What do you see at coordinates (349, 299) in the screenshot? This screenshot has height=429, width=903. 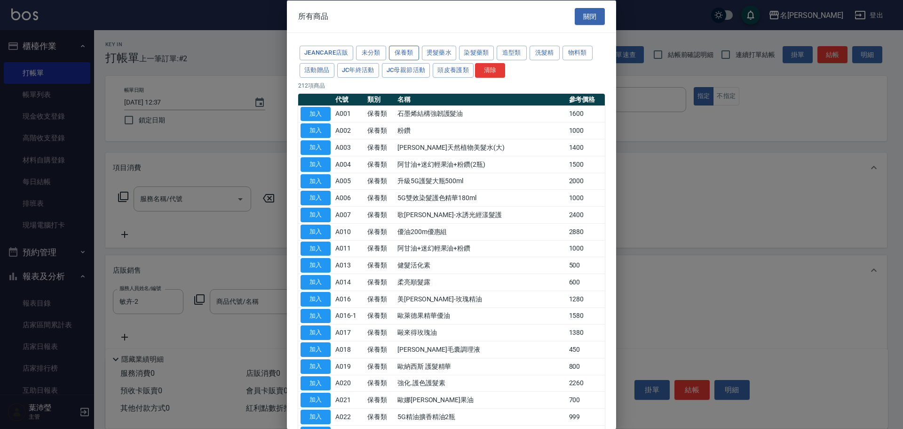 I see `td: A016` at bounding box center [349, 299].